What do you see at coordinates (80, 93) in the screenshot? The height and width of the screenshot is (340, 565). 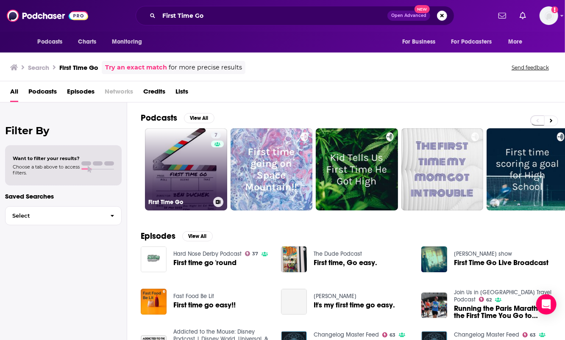 I see `span: Episodes` at bounding box center [80, 93].